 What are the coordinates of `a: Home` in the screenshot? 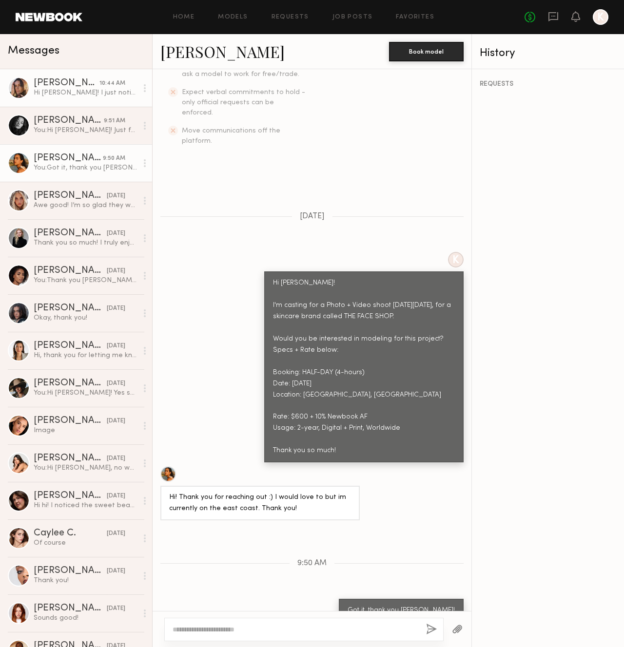 It's located at (184, 17).